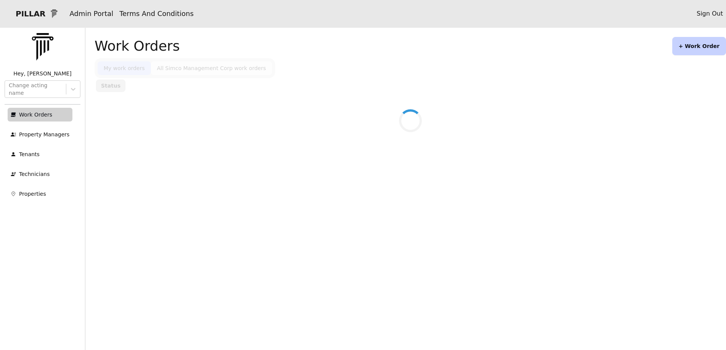 This screenshot has width=726, height=350. I want to click on img: PILLAR, so click(43, 47).